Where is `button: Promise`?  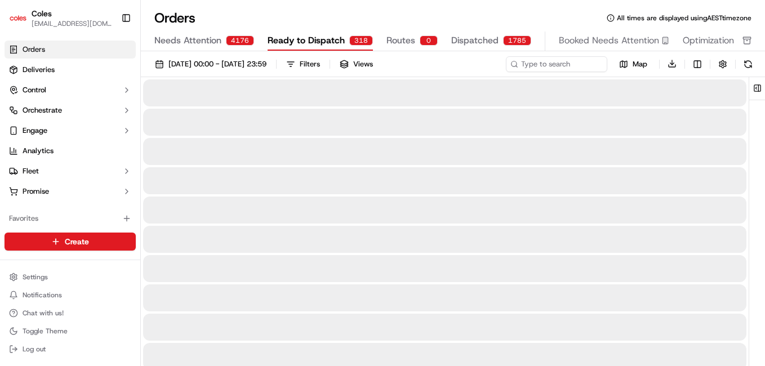
button: Promise is located at coordinates (70, 192).